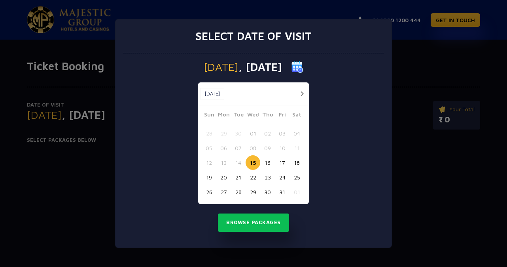  What do you see at coordinates (282, 133) in the screenshot?
I see `button: 03` at bounding box center [282, 133].